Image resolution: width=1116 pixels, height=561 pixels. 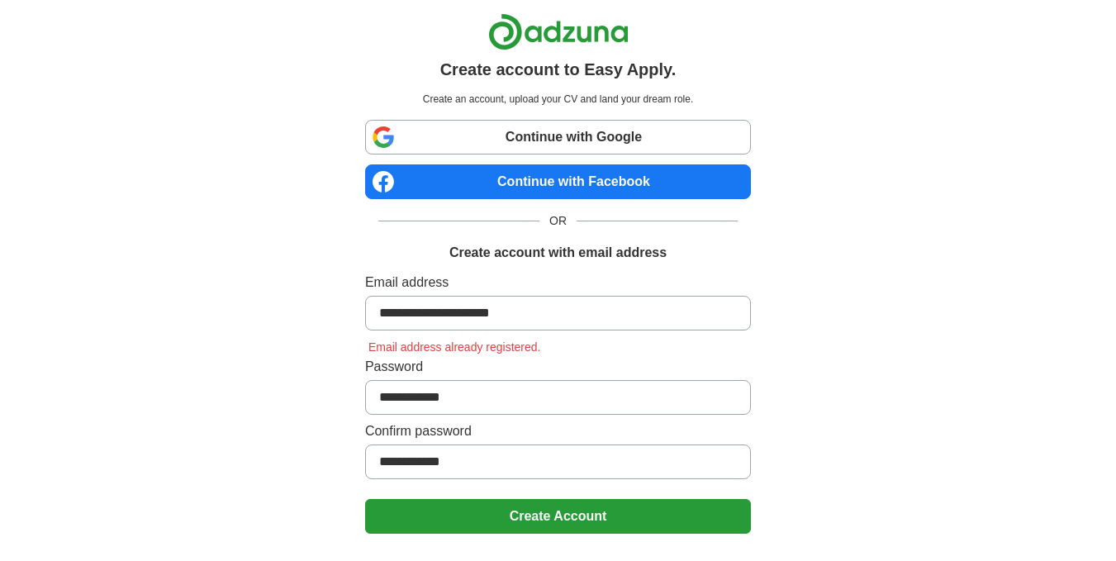 I want to click on img: Adzuna logo, so click(x=559, y=31).